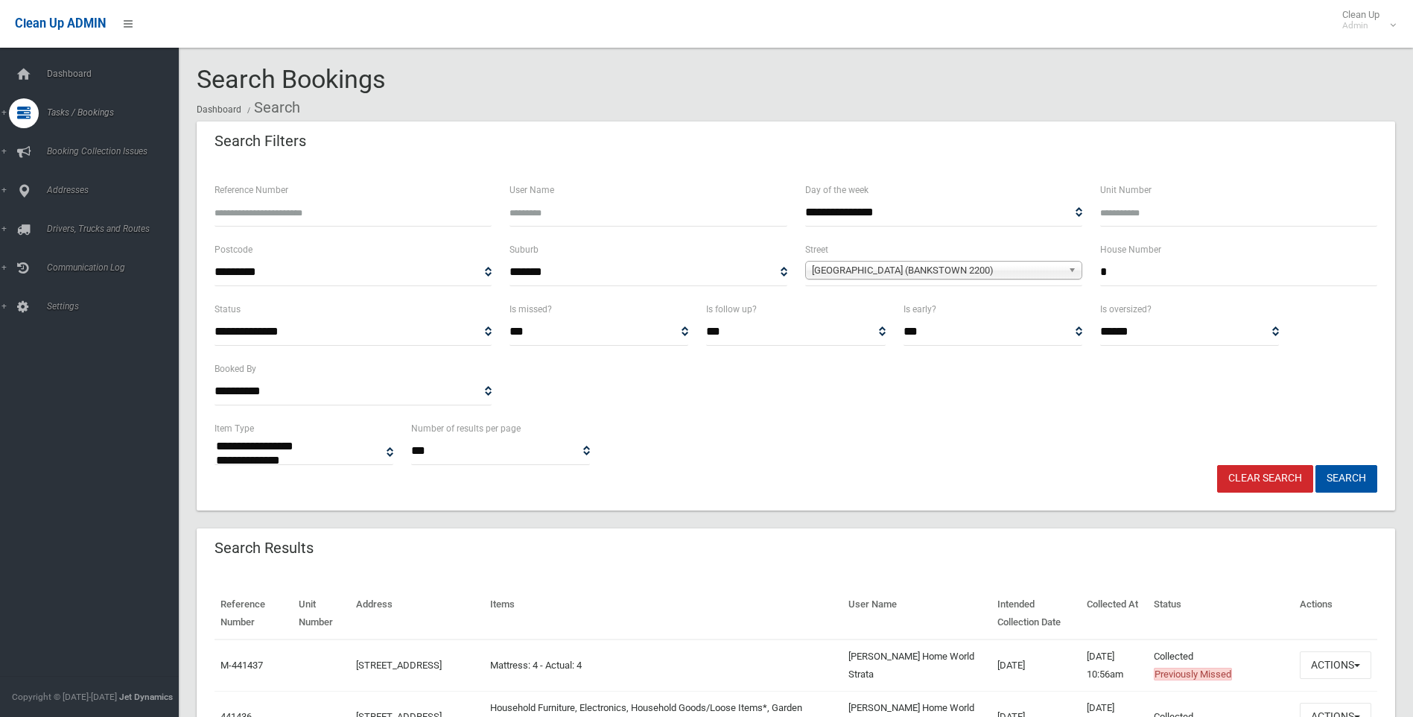 This screenshot has height=717, width=1413. I want to click on label: Status, so click(227, 309).